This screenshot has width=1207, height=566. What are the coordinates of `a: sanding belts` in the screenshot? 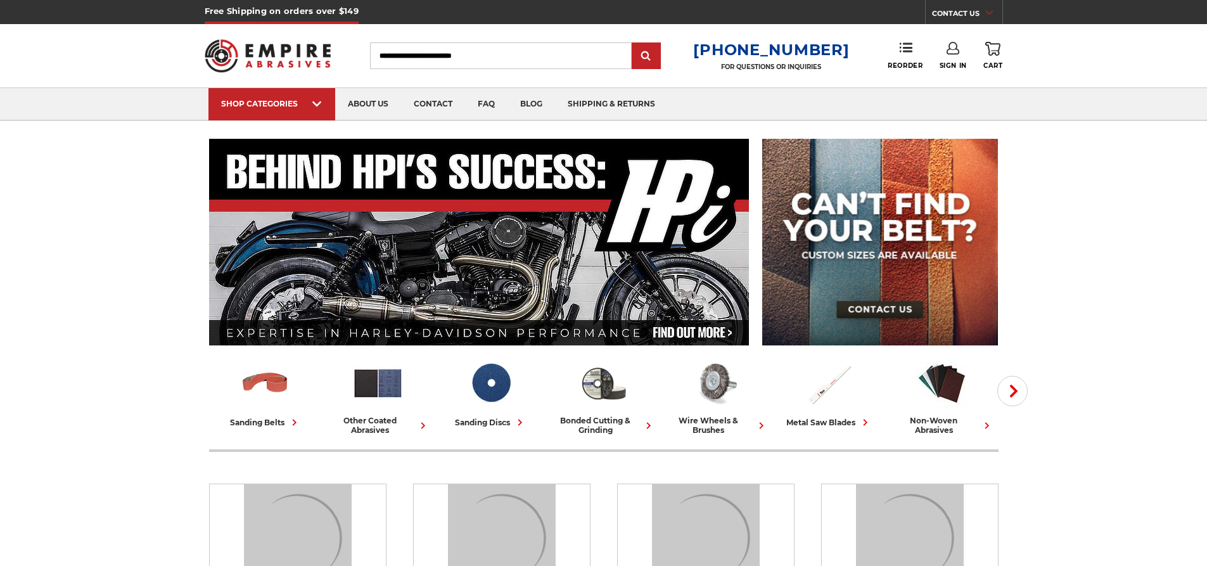 It's located at (265, 393).